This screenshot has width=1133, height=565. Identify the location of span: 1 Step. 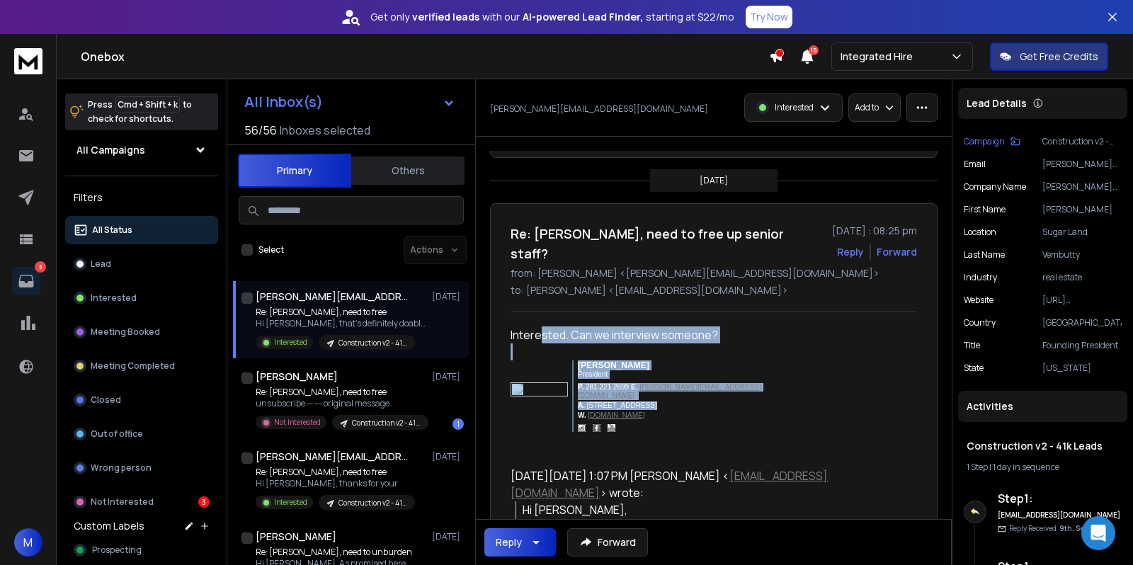
(977, 467).